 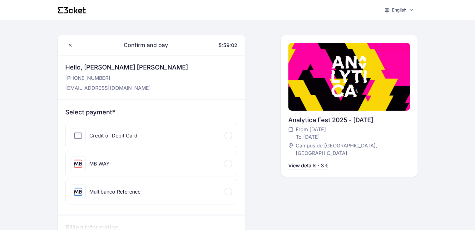 I want to click on div: Multibanco Reference, so click(x=115, y=192).